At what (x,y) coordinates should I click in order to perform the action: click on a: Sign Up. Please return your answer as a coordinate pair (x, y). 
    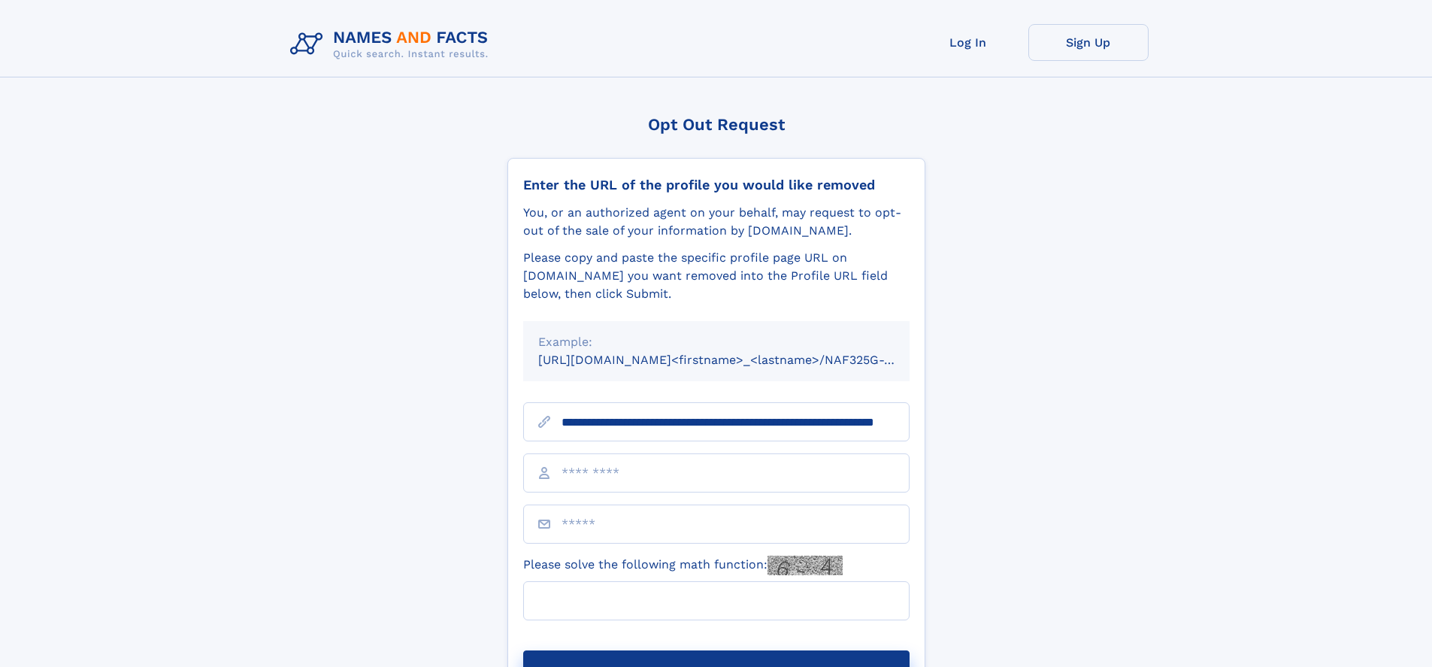
    Looking at the image, I should click on (1089, 42).